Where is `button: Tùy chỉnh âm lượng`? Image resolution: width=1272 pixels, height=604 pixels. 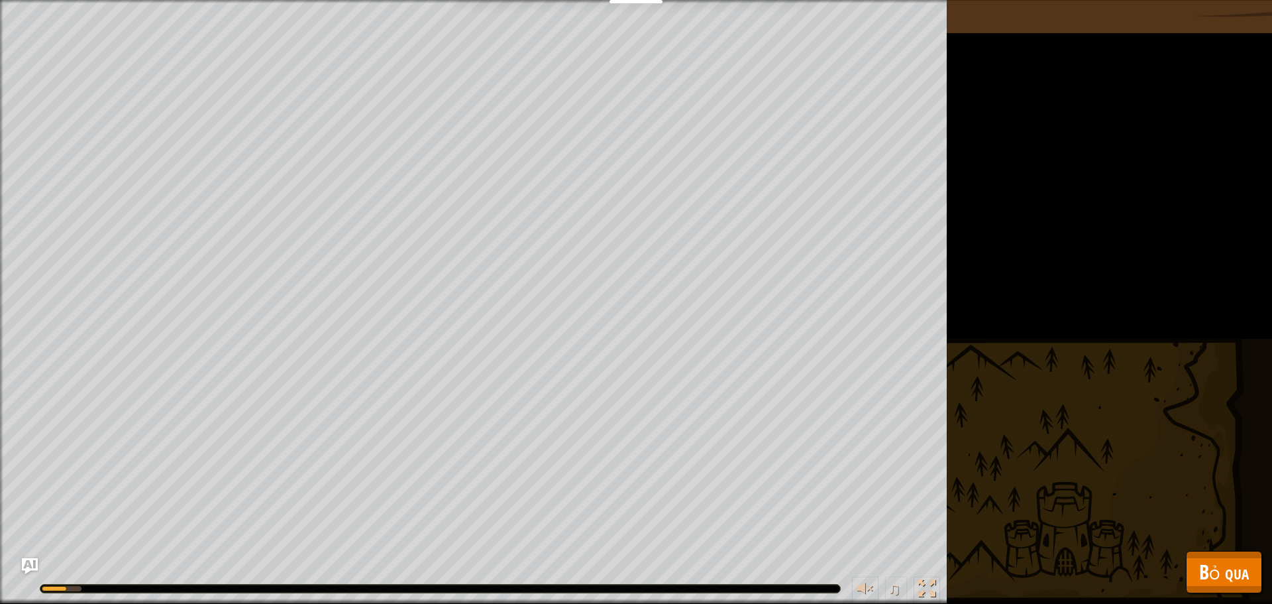
button: Tùy chỉnh âm lượng is located at coordinates (865, 590).